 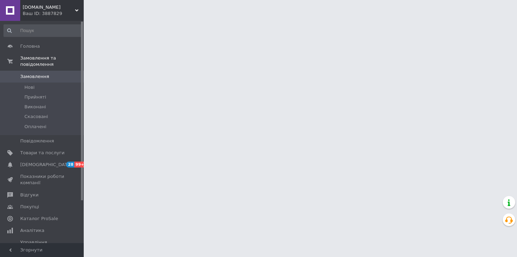 I want to click on span: Оплачені, so click(x=35, y=127).